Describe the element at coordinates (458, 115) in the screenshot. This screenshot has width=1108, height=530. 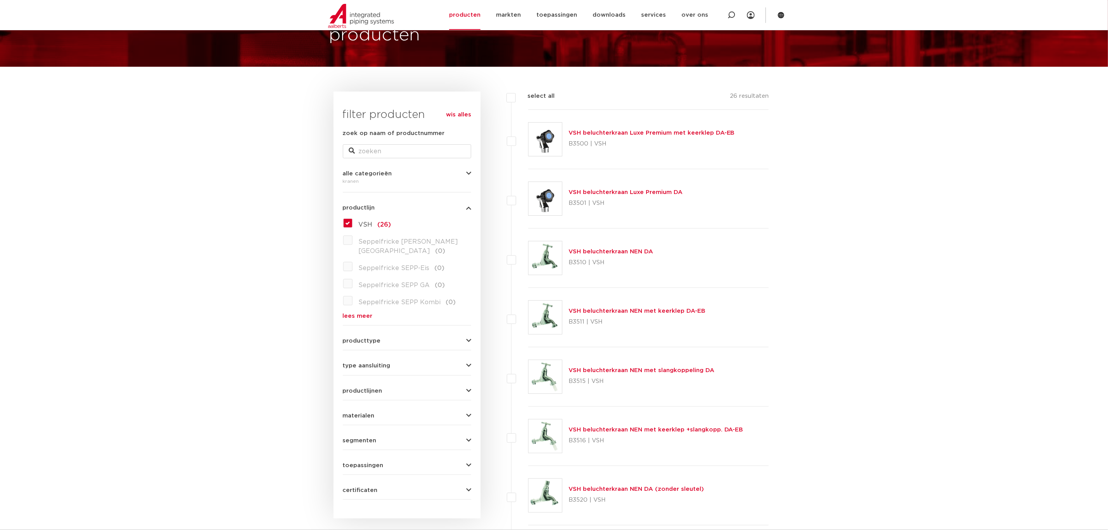
I see `a: wis alles` at that location.